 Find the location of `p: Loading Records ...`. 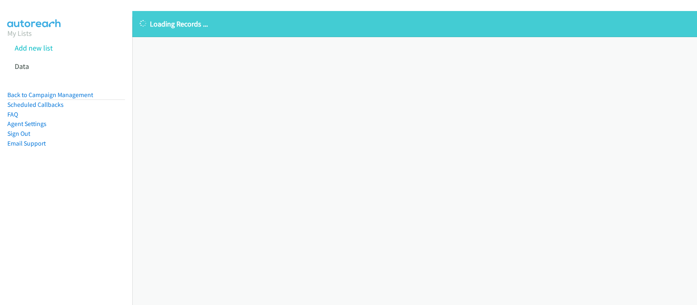

p: Loading Records ... is located at coordinates (414, 24).